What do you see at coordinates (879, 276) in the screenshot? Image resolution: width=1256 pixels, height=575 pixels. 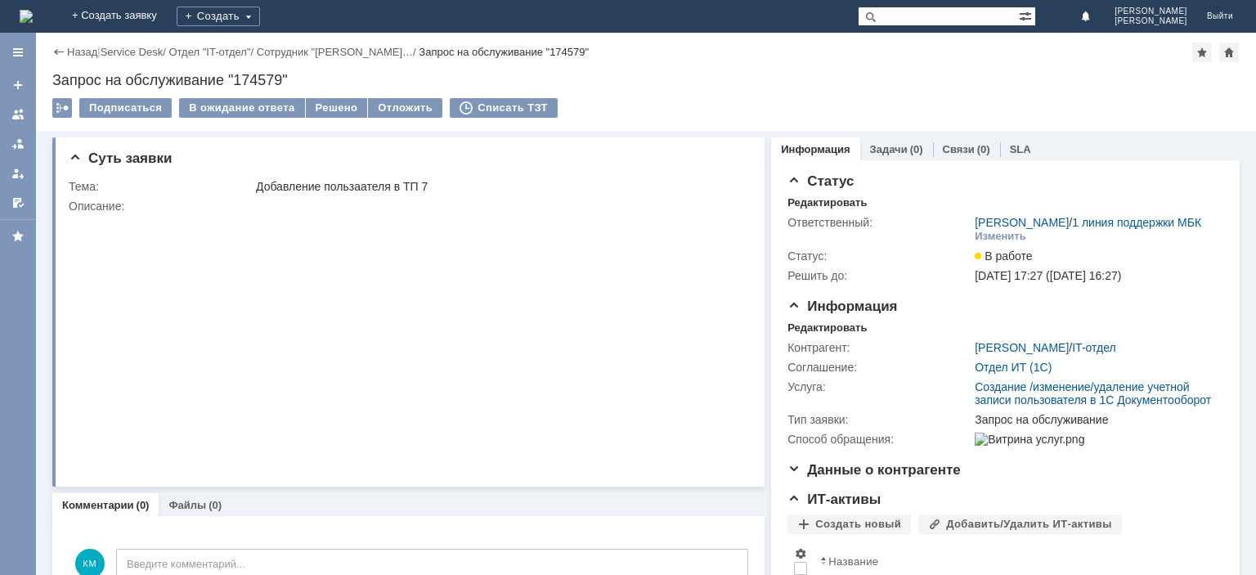 I see `div: Решить до:` at bounding box center [879, 276].